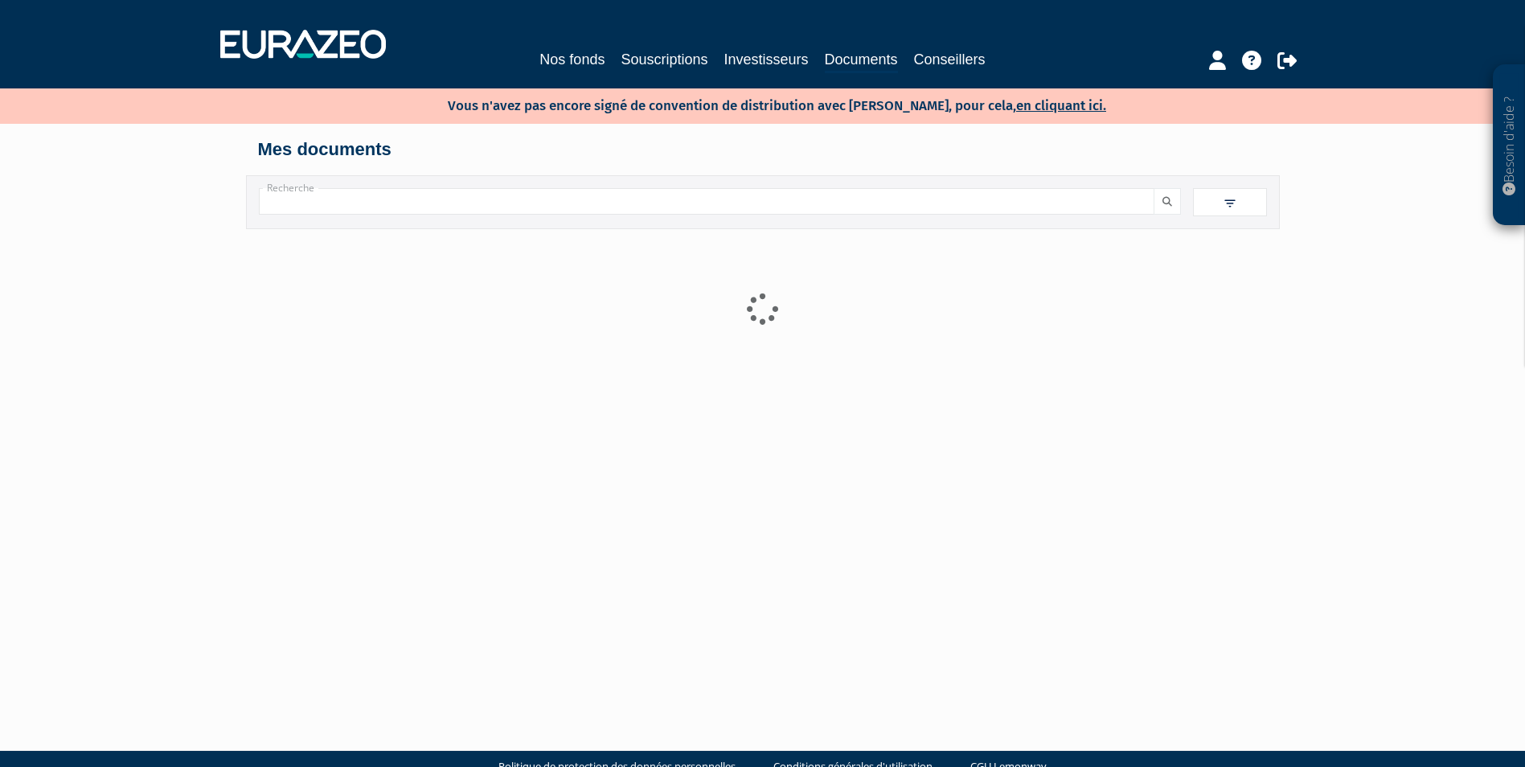 This screenshot has height=767, width=1525. What do you see at coordinates (861, 60) in the screenshot?
I see `a: Documents` at bounding box center [861, 60].